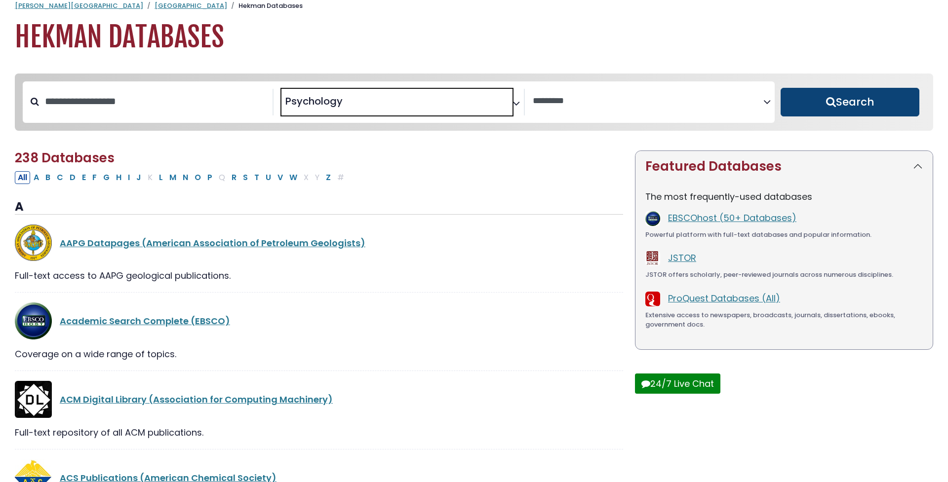 Image resolution: width=948 pixels, height=482 pixels. I want to click on input: Search database by title or keyword, so click(155, 101).